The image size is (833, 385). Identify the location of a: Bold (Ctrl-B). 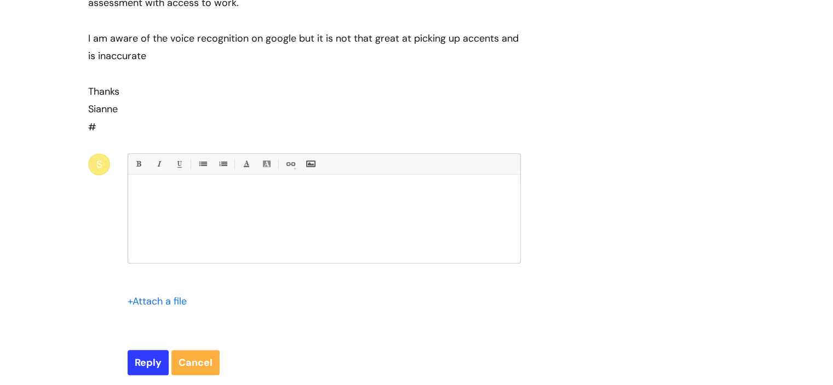
(138, 164).